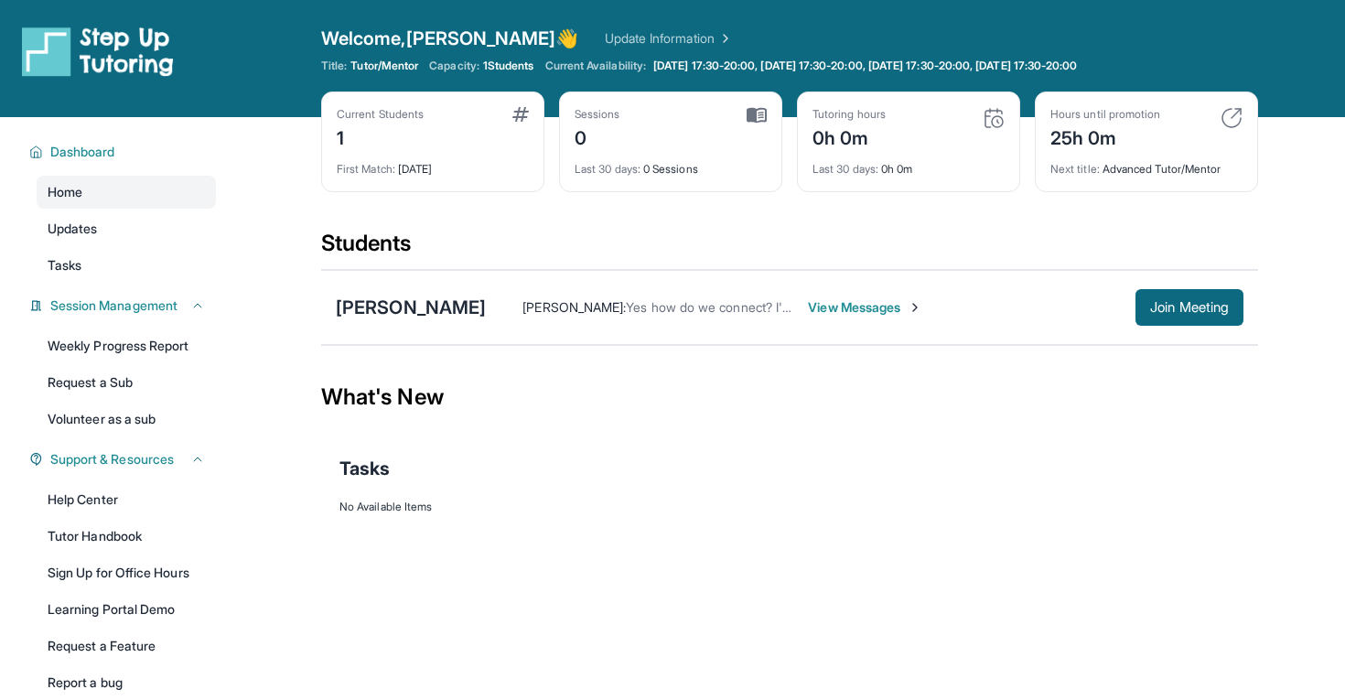 The image size is (1345, 700). Describe the element at coordinates (1190, 308) in the screenshot. I see `span: Join Meeting` at that location.